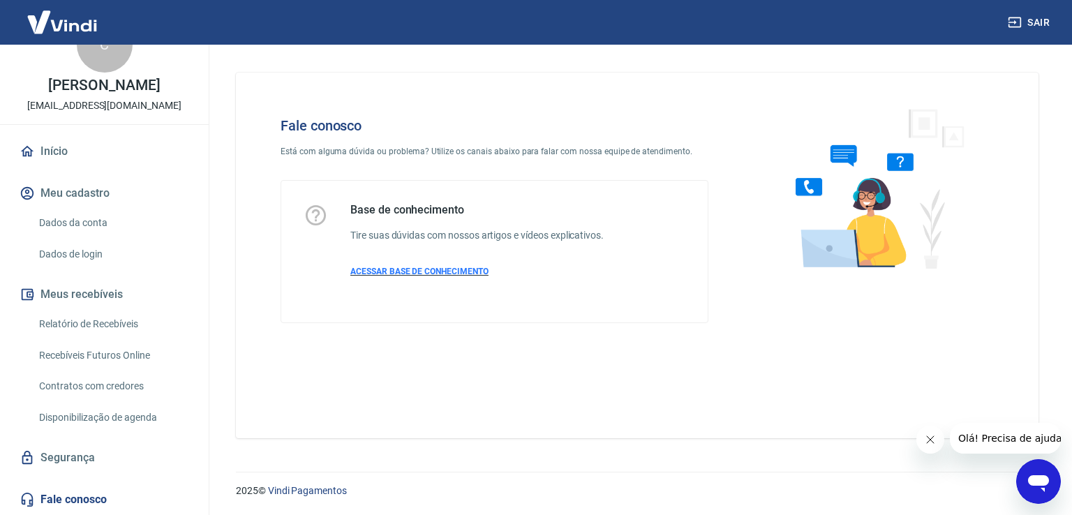  I want to click on a: Recebíveis Futuros Online, so click(112, 355).